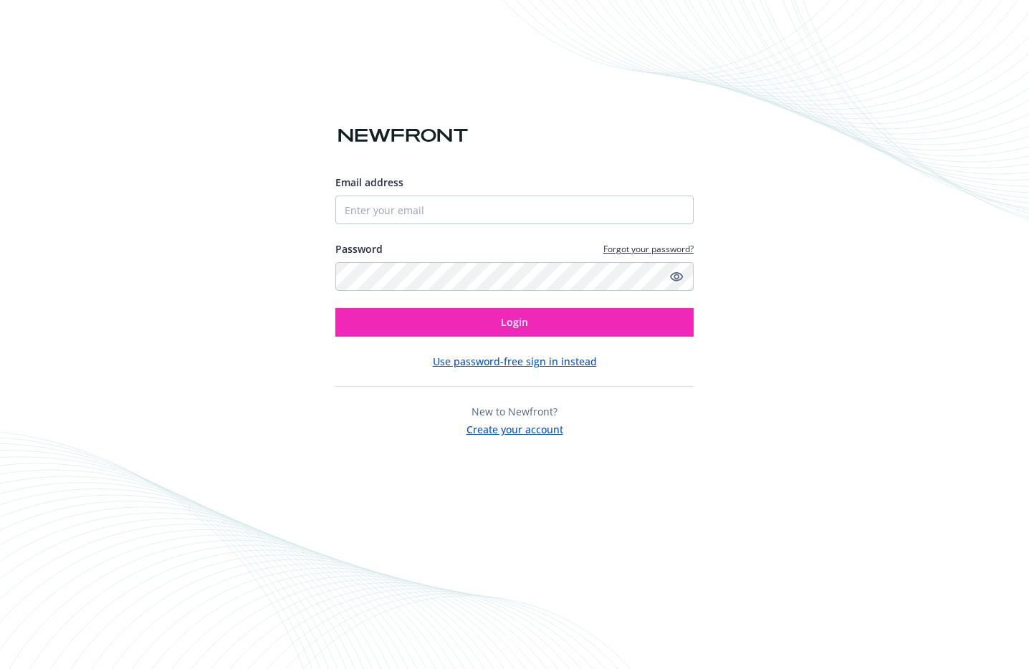 The image size is (1029, 669). I want to click on button: Use password-free sign in instead, so click(514, 361).